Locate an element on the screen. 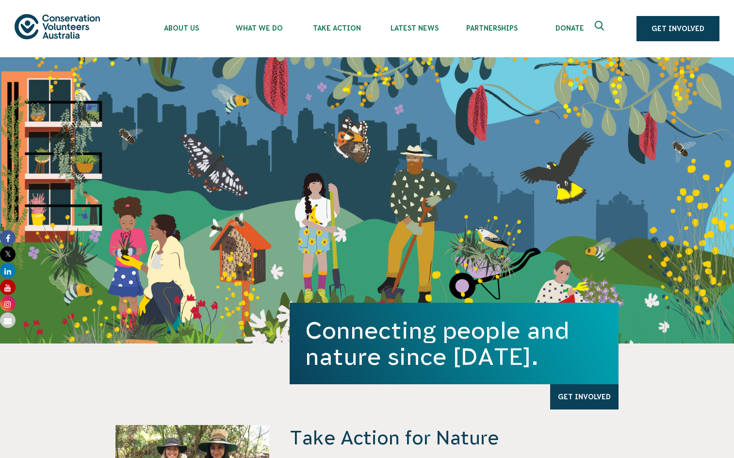  span: Expand search box is located at coordinates (601, 29).